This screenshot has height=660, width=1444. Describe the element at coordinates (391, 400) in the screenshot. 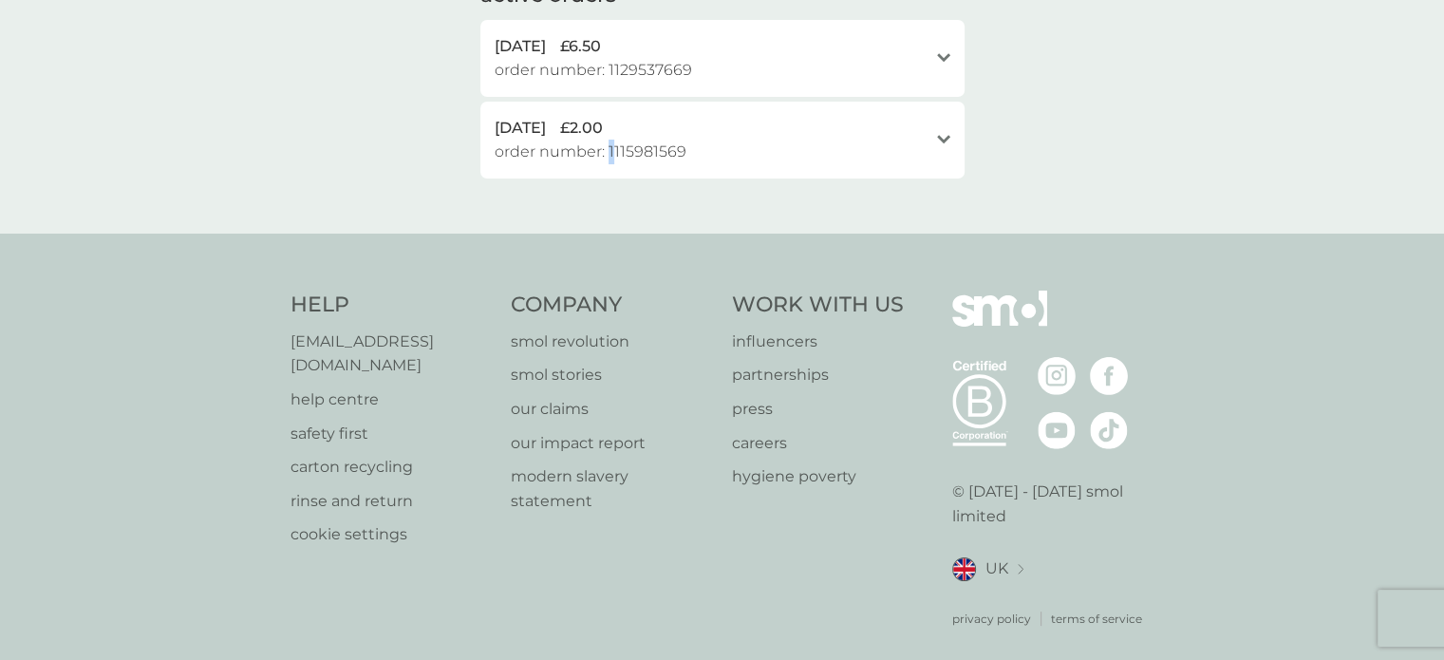

I see `p: help centre` at that location.